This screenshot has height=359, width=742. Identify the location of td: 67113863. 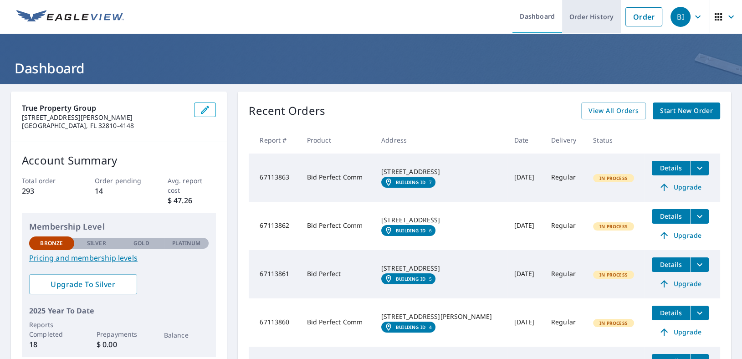
(274, 178).